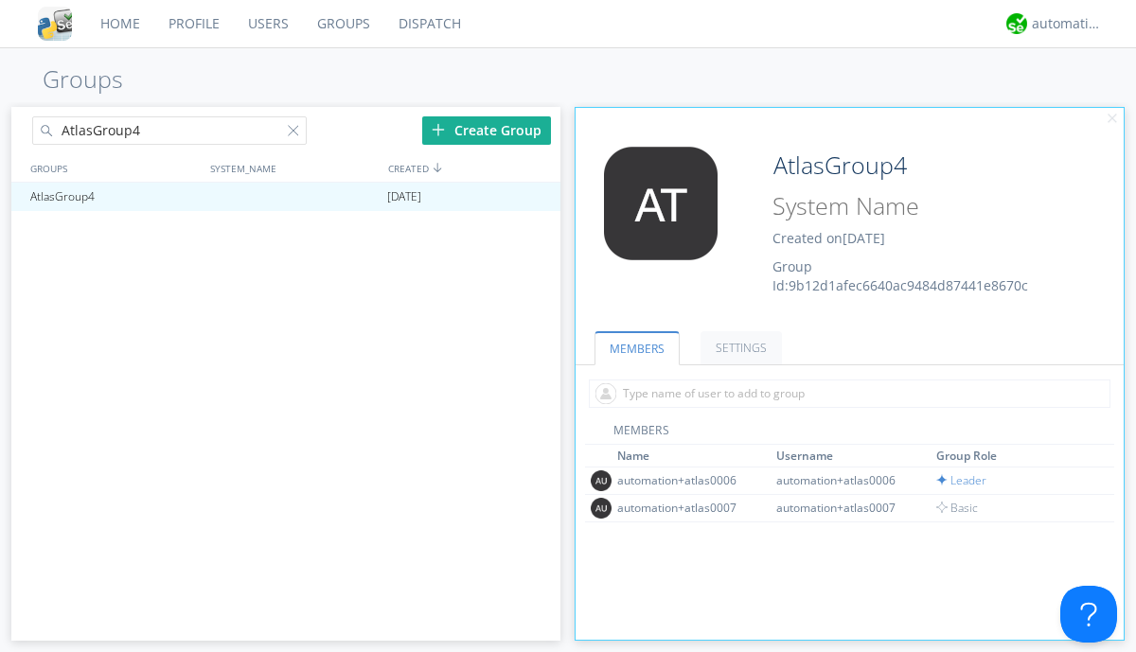 The width and height of the screenshot is (1136, 652). I want to click on div: MEMBERS, so click(850, 433).